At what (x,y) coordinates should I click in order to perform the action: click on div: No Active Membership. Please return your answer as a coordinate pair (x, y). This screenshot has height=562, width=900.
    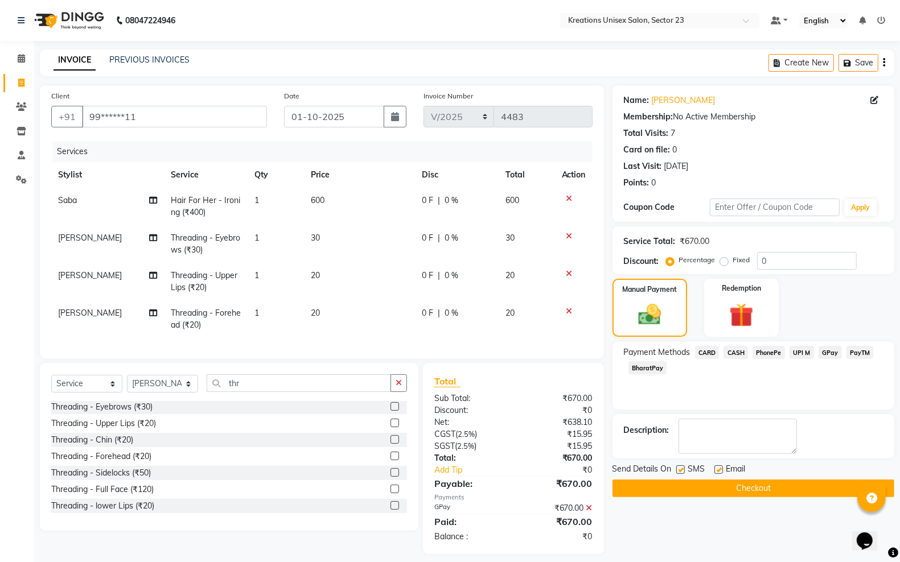
    Looking at the image, I should click on (753, 117).